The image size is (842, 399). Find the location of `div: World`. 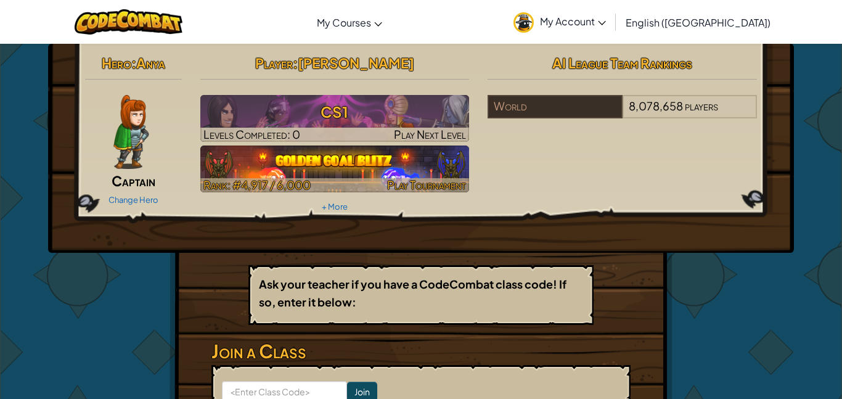

div: World is located at coordinates (554, 107).